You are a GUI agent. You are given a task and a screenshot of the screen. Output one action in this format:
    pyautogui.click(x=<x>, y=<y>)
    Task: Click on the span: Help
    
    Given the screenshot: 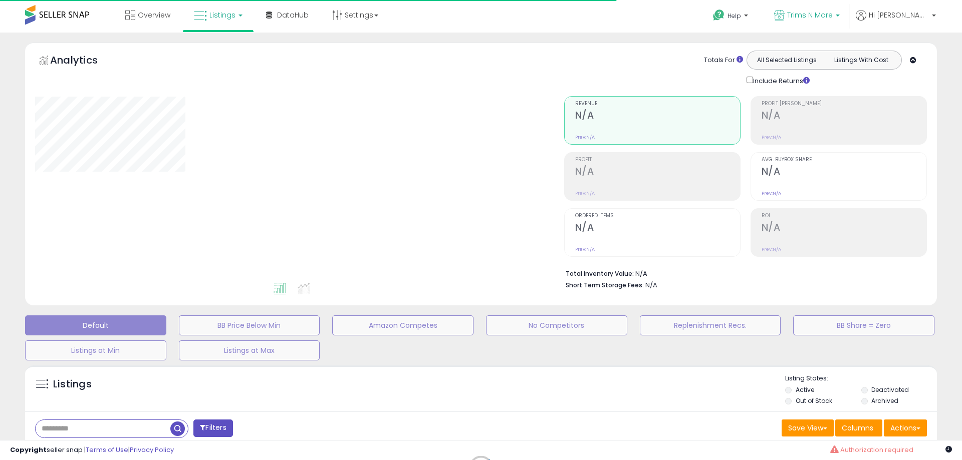 What is the action you would take?
    pyautogui.click(x=734, y=16)
    